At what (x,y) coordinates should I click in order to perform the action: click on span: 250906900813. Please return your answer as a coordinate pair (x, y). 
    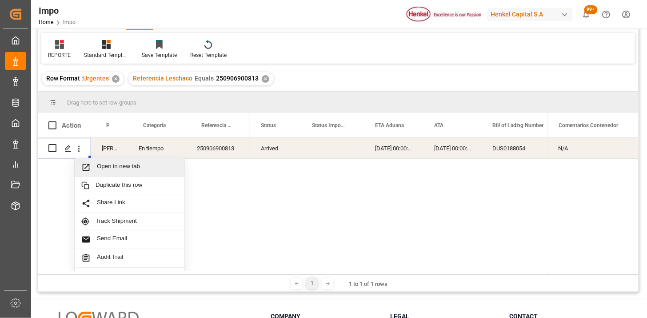
    Looking at the image, I should click on (237, 78).